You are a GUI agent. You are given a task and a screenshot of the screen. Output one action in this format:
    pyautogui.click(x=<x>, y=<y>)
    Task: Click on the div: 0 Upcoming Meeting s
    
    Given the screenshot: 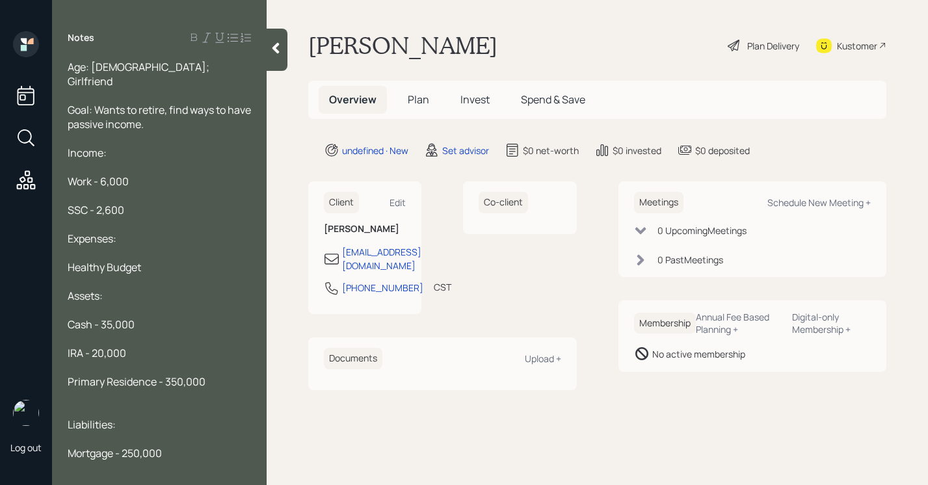 What is the action you would take?
    pyautogui.click(x=701, y=230)
    